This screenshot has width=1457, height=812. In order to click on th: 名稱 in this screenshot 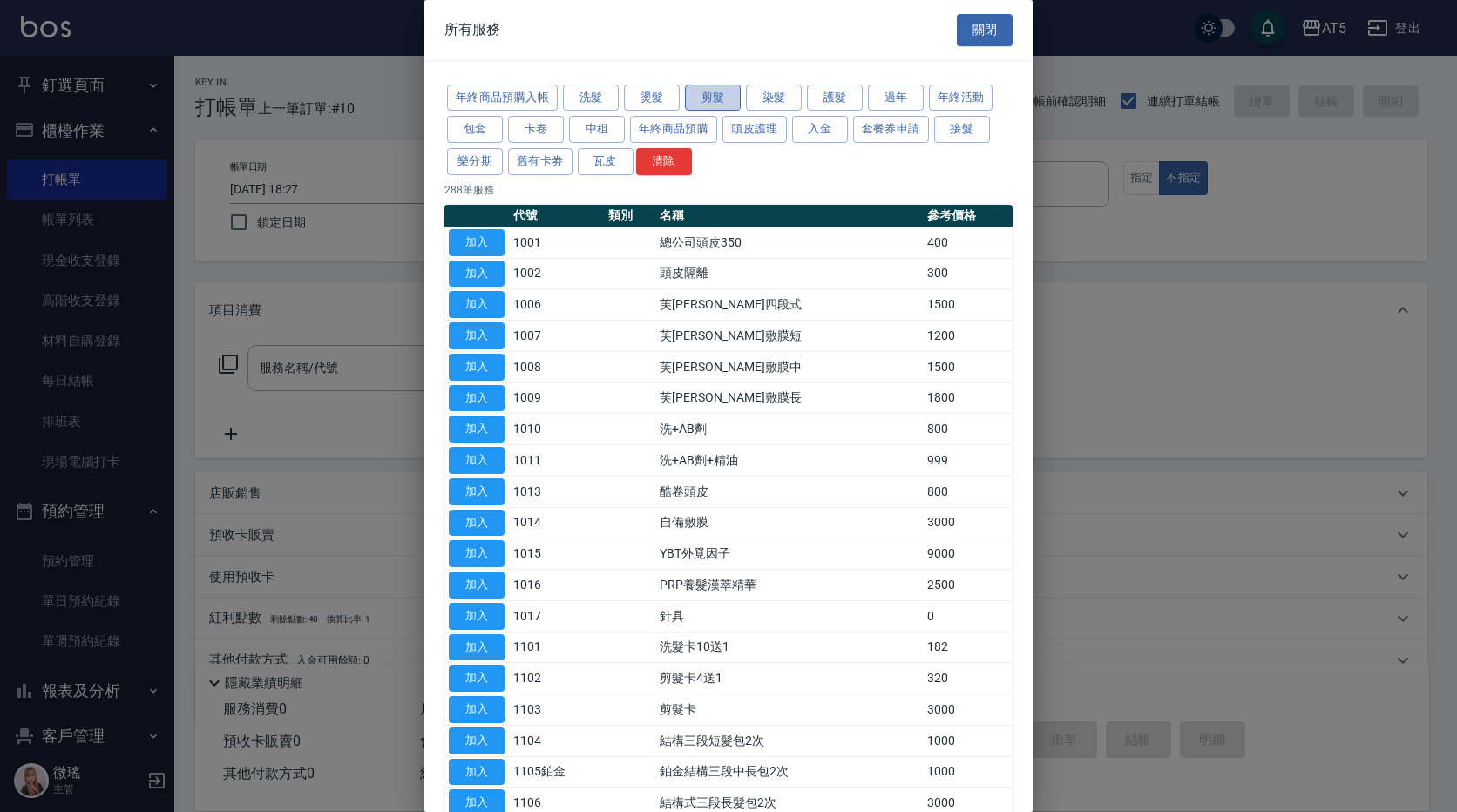, I will do `click(789, 216)`.